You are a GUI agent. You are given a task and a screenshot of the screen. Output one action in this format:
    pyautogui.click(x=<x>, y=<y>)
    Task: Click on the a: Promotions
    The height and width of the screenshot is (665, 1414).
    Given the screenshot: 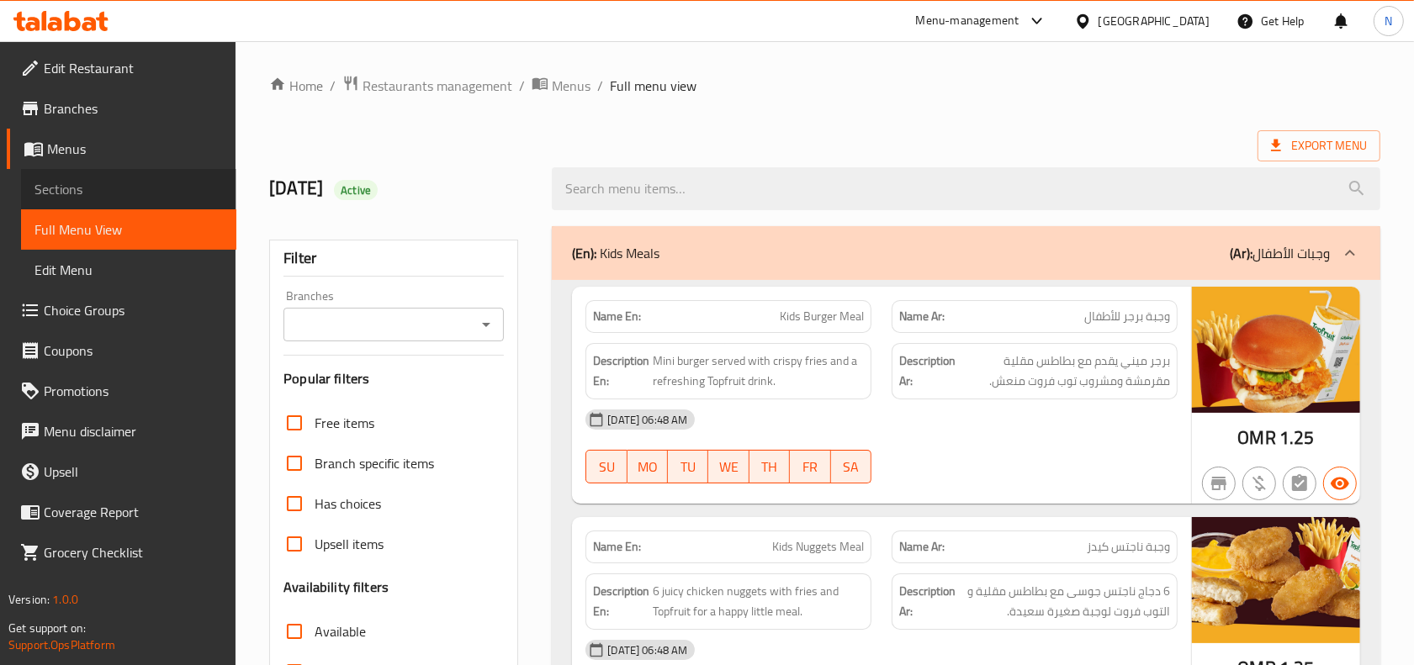 What is the action you would take?
    pyautogui.click(x=121, y=391)
    